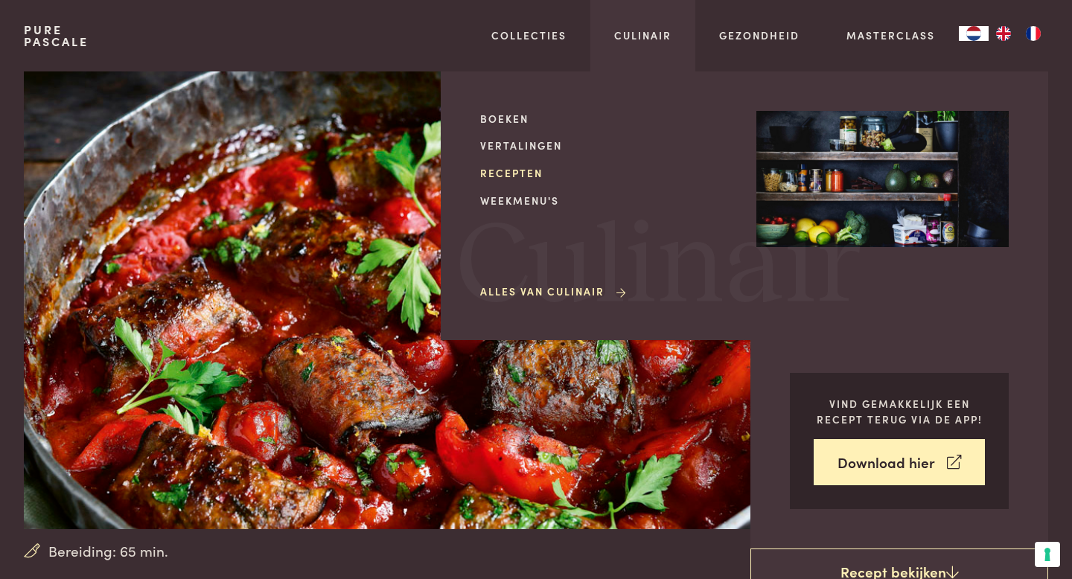 The height and width of the screenshot is (579, 1072). Describe the element at coordinates (405, 300) in the screenshot. I see `img: Aubergine-gehaktrolletjes in tomatensaus` at that location.